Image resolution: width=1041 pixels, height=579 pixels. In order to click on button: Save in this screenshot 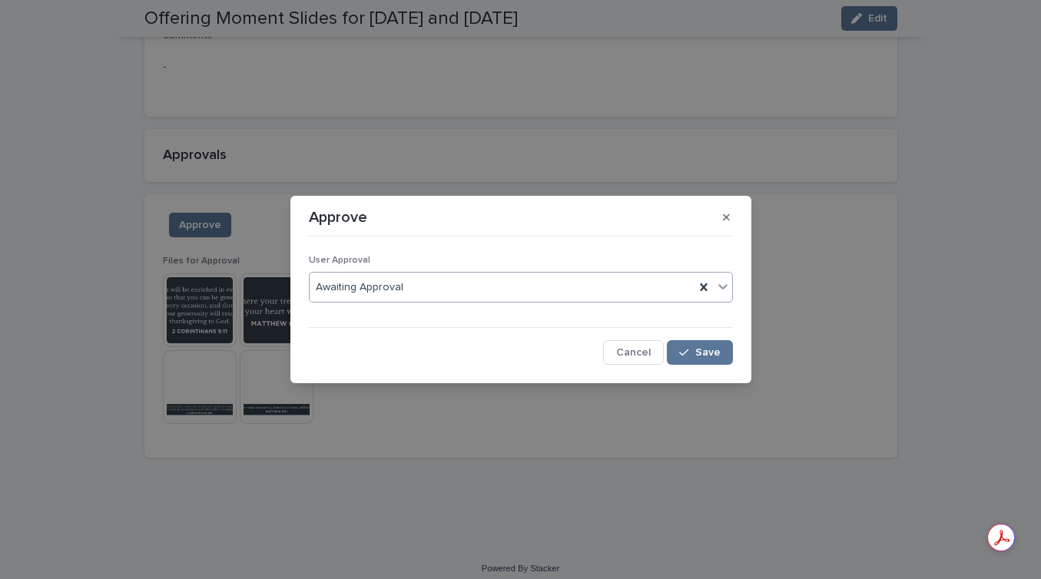, I will do `click(699, 353)`.